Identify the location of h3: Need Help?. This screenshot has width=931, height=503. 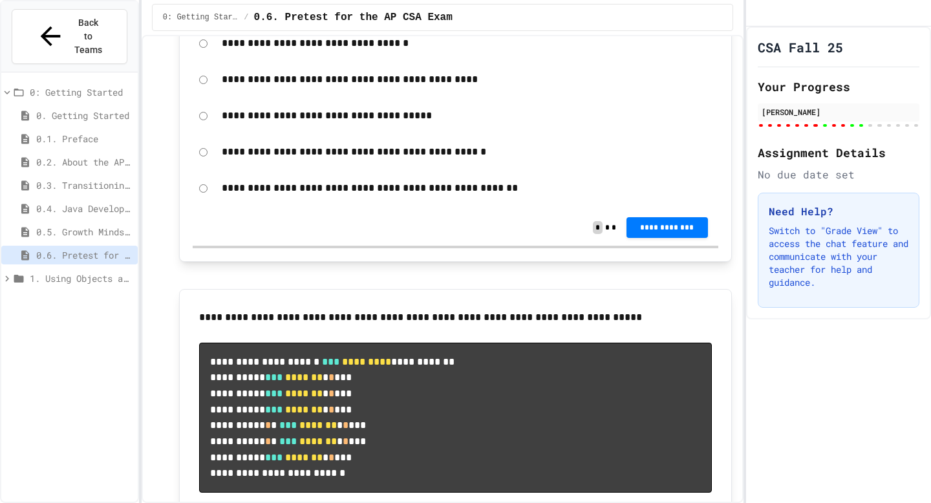
(839, 211).